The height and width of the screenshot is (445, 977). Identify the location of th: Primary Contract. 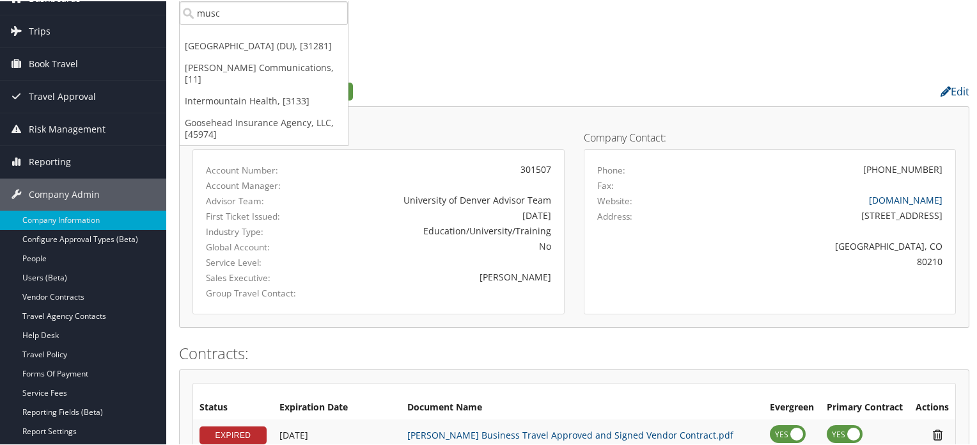
(865, 406).